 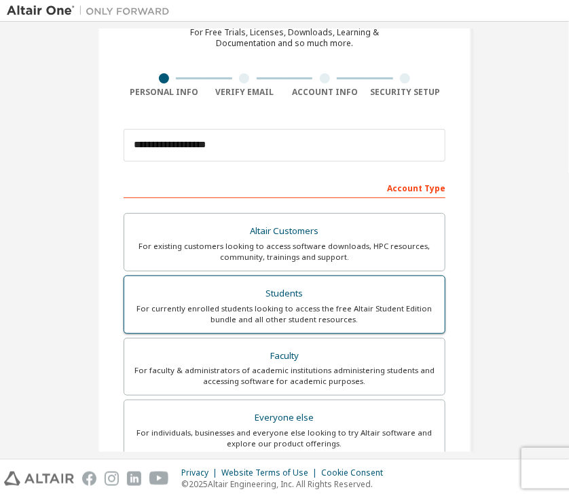 I want to click on div: Privacy, so click(x=201, y=473).